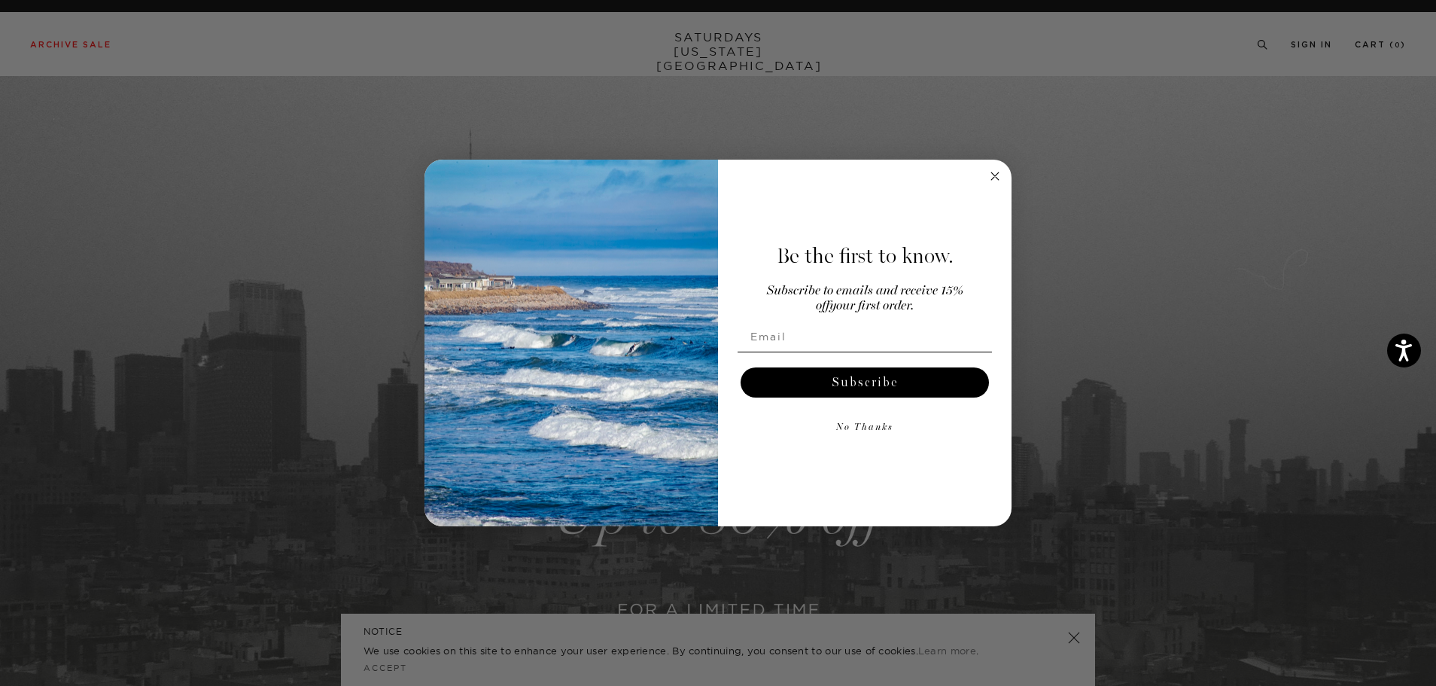 Image resolution: width=1436 pixels, height=686 pixels. I want to click on button: Close dialog, so click(995, 176).